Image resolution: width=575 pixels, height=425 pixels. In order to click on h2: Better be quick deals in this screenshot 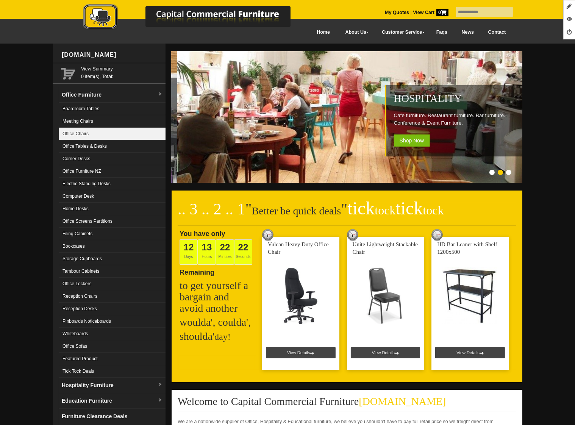, I will do `click(347, 214)`.